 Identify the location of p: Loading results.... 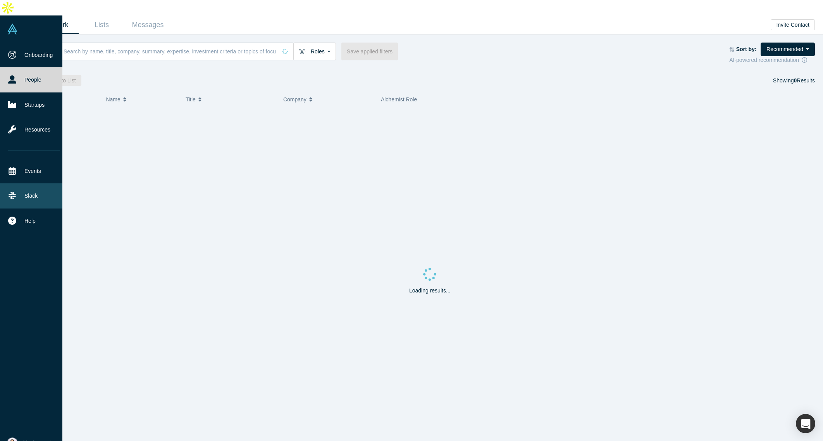
(429, 291).